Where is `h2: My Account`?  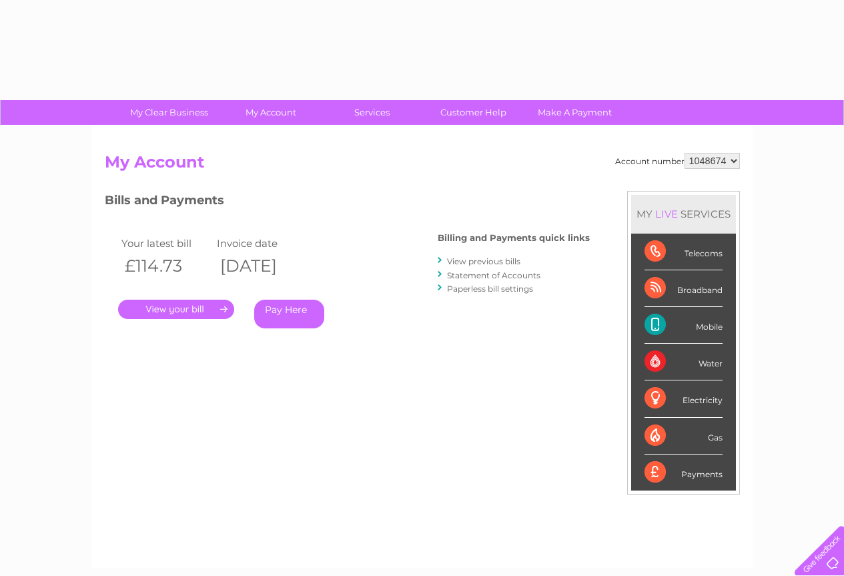
h2: My Account is located at coordinates (422, 165).